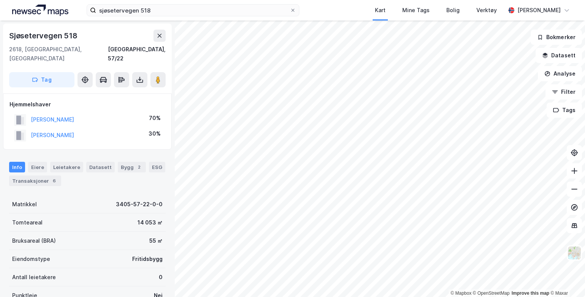 Image resolution: width=585 pixels, height=297 pixels. Describe the element at coordinates (193, 10) in the screenshot. I see `input: Søk på adresse, matrikkel, gårdeiere, leietakere eller personer` at that location.